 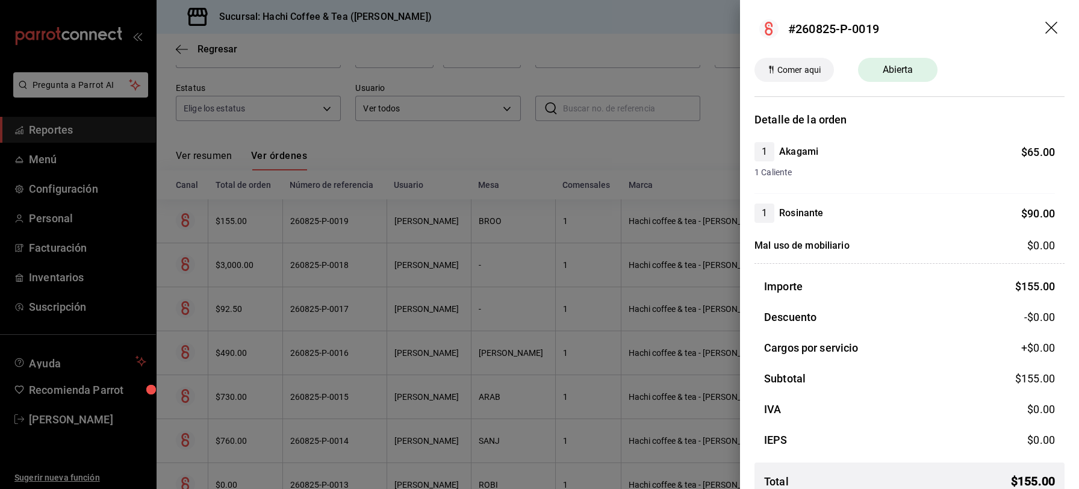 What do you see at coordinates (1053, 29) in the screenshot?
I see `button: drag` at bounding box center [1053, 29].